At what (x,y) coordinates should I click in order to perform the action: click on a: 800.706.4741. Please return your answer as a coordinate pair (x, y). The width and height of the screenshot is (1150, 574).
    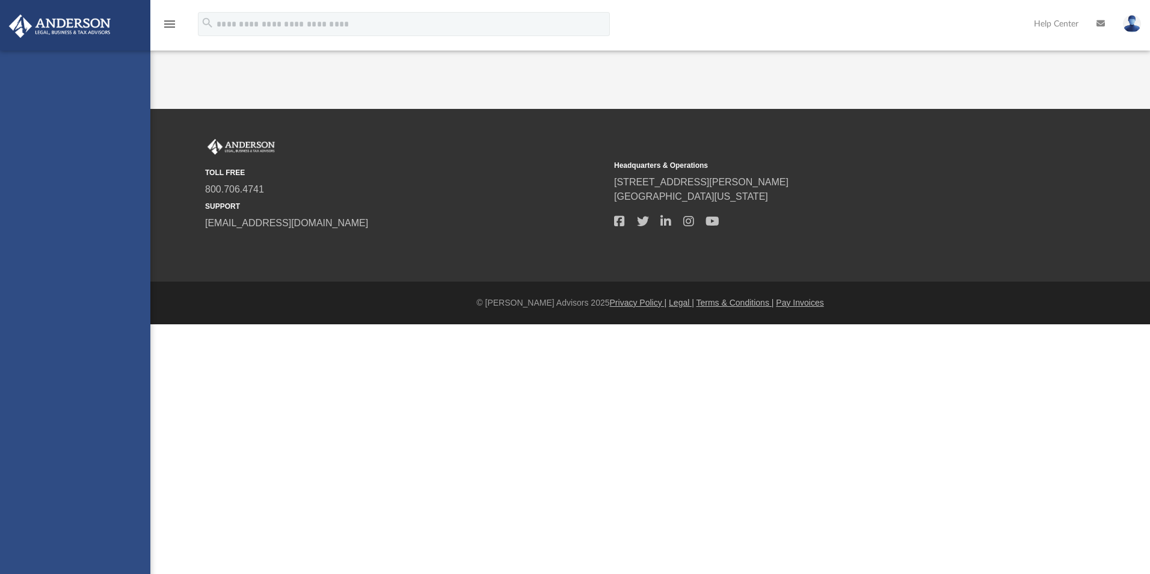
    Looking at the image, I should click on (235, 189).